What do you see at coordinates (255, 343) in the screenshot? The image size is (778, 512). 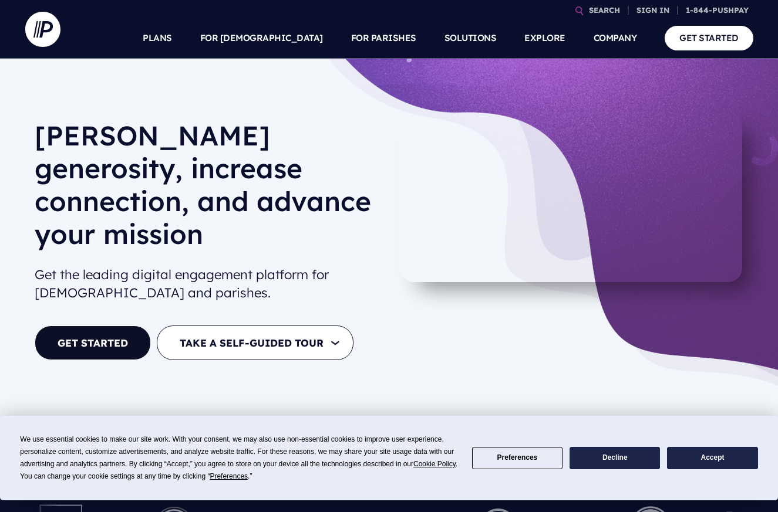 I see `button: TAKE A SELF-GUIDED TOUR` at bounding box center [255, 343].